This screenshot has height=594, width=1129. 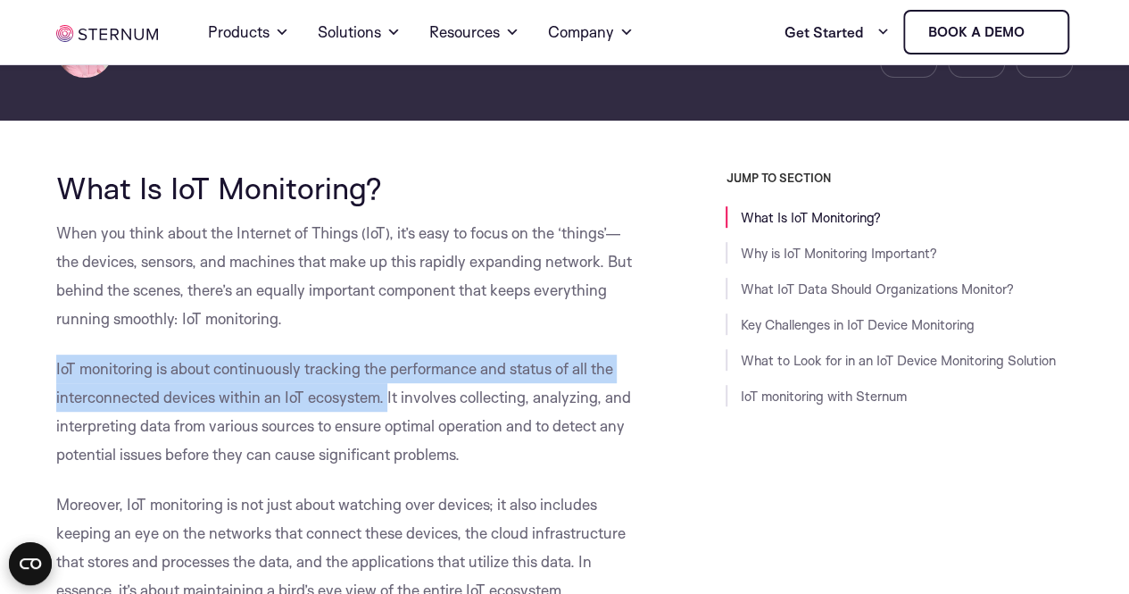 What do you see at coordinates (823, 395) in the screenshot?
I see `a: IoT monitoring with Sternum` at bounding box center [823, 395].